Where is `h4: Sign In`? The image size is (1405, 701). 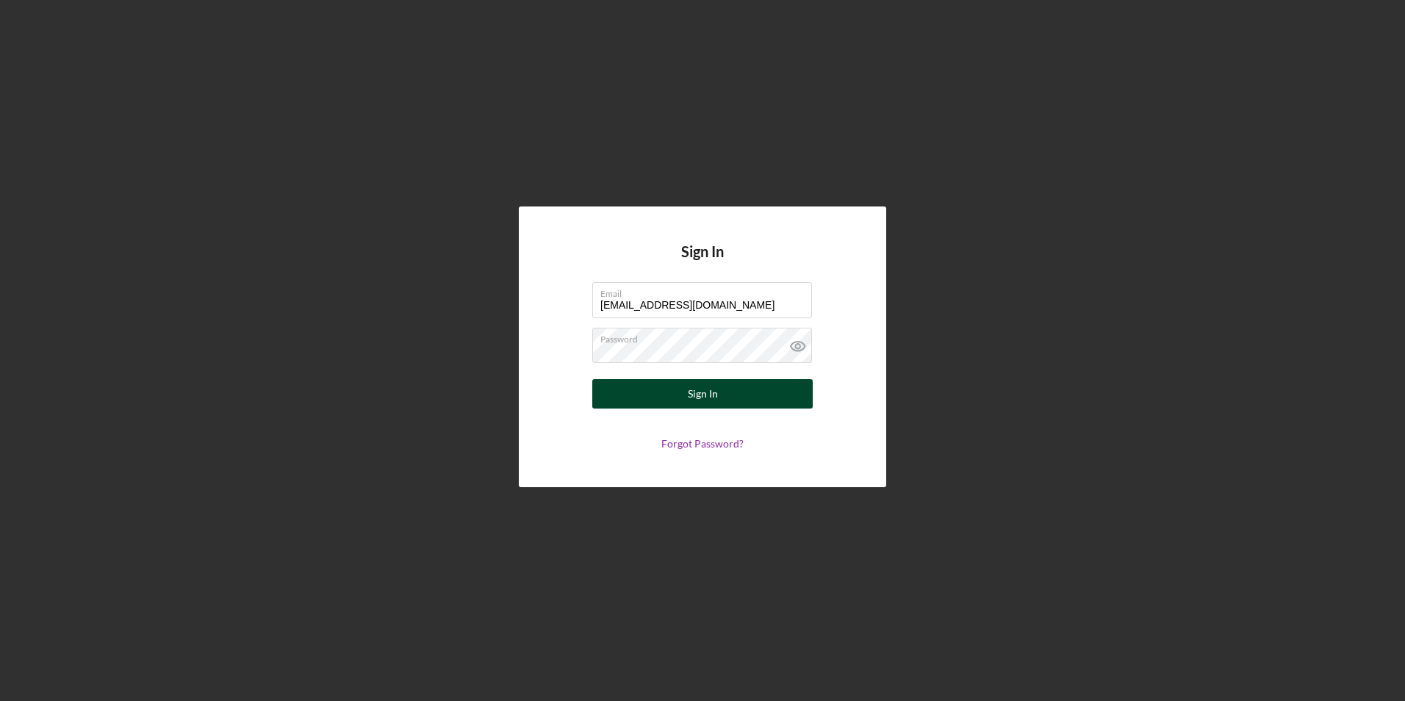 h4: Sign In is located at coordinates (702, 262).